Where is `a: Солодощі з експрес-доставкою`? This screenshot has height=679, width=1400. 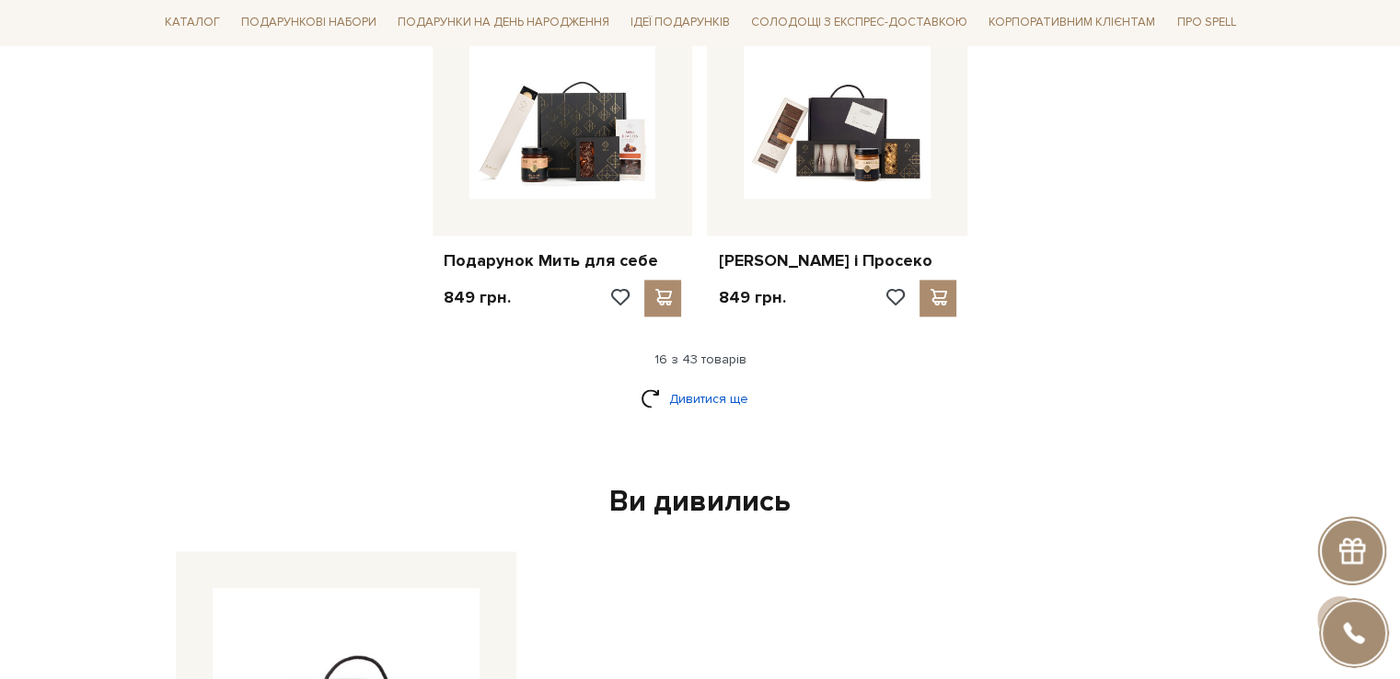
a: Солодощі з експрес-доставкою is located at coordinates (859, 23).